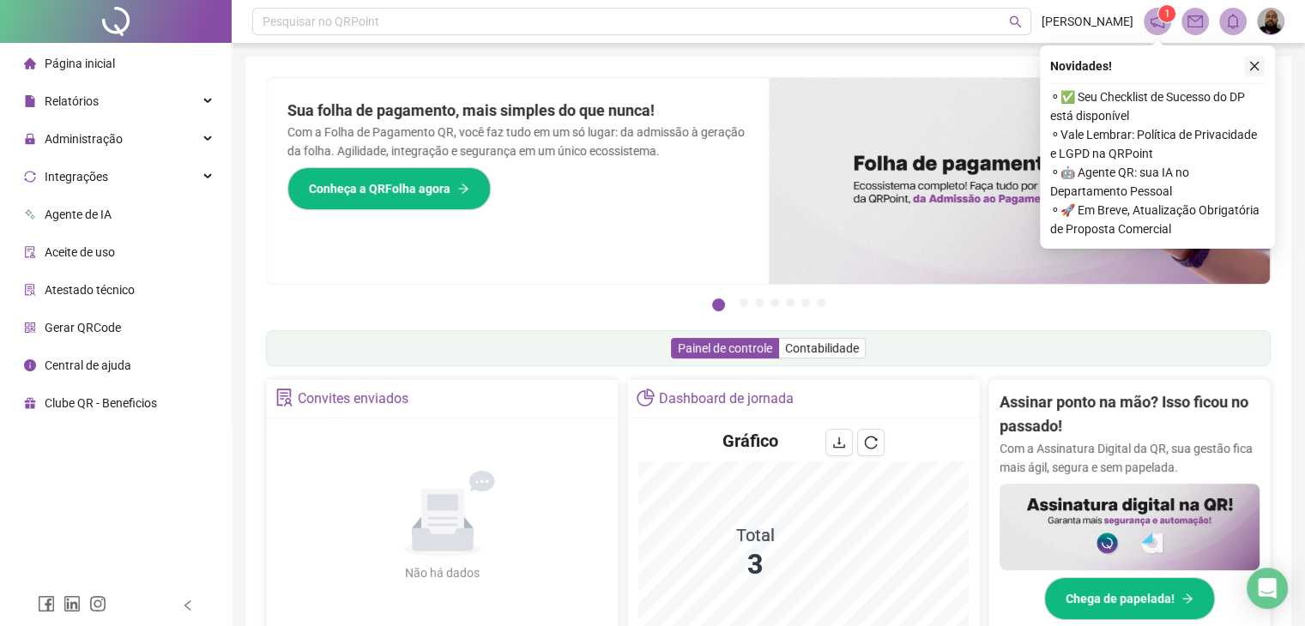 This screenshot has height=626, width=1305. I want to click on h4: Gráfico, so click(750, 441).